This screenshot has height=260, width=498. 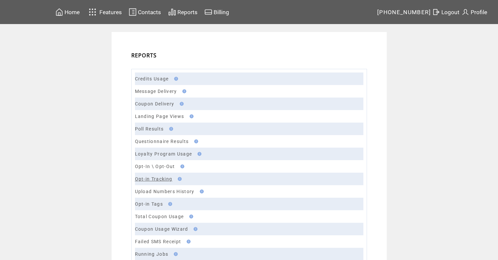 What do you see at coordinates (152, 254) in the screenshot?
I see `a: Running Jobs` at bounding box center [152, 254].